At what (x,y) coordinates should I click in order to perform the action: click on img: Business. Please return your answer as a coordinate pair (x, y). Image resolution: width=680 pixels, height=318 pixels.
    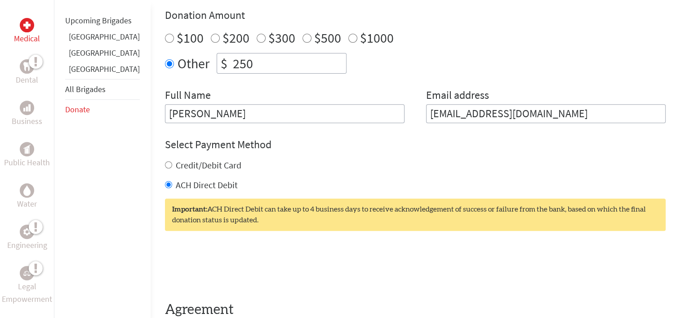
    Looking at the image, I should click on (27, 108).